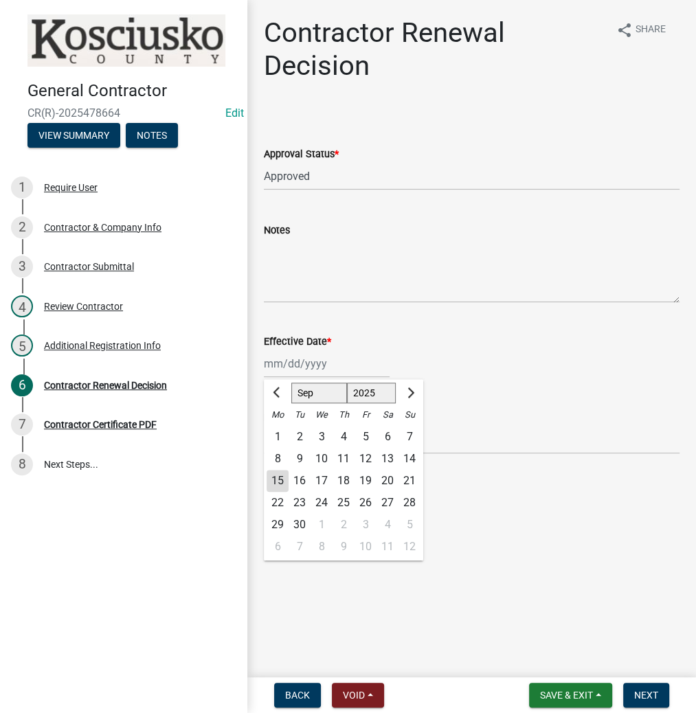  Describe the element at coordinates (105, 386) in the screenshot. I see `div: Contractor Renewal Decision` at that location.